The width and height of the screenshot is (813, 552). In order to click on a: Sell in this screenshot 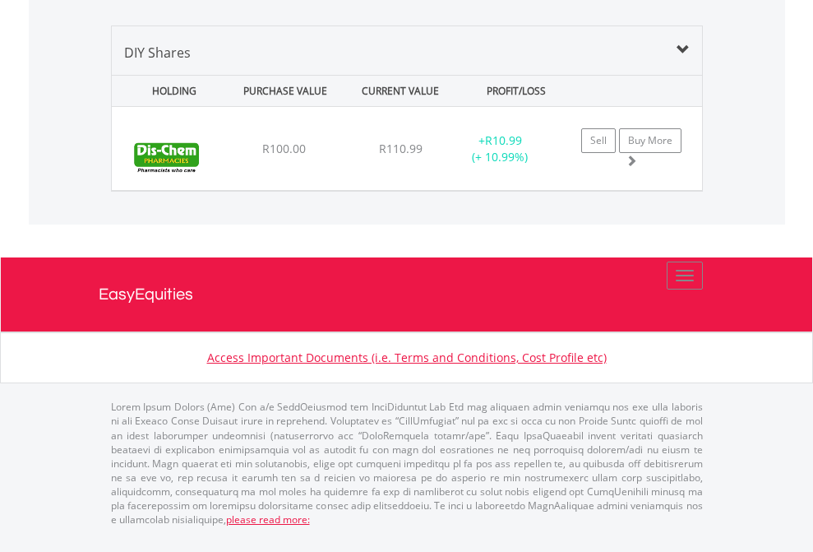, I will do `click(599, 141)`.